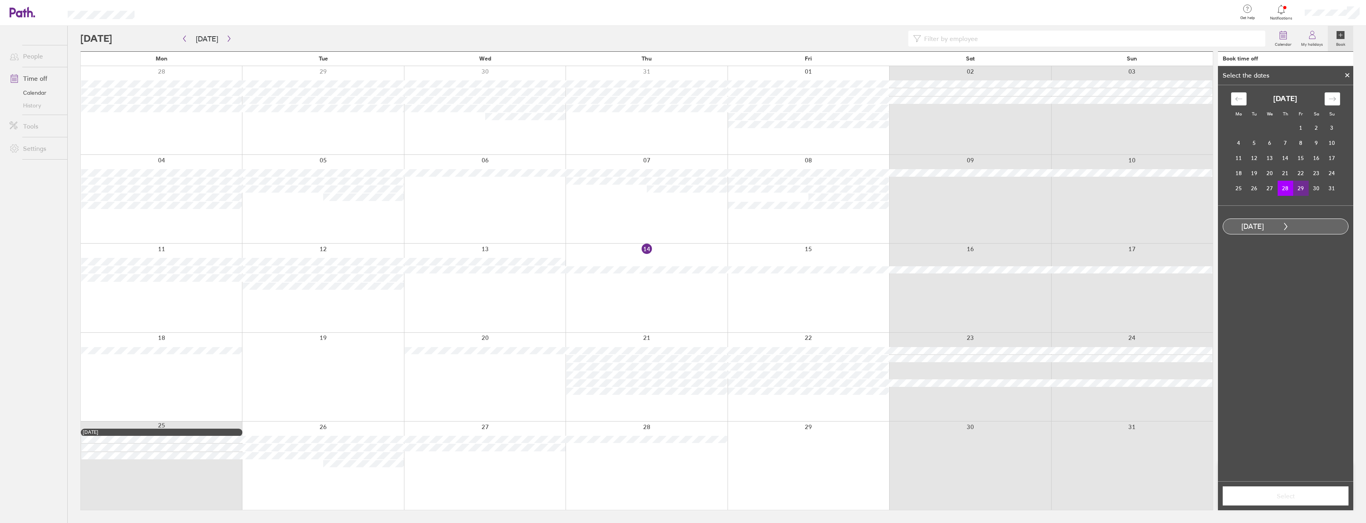 This screenshot has height=523, width=1366. Describe the element at coordinates (162, 59) in the screenshot. I see `span: Mon` at that location.